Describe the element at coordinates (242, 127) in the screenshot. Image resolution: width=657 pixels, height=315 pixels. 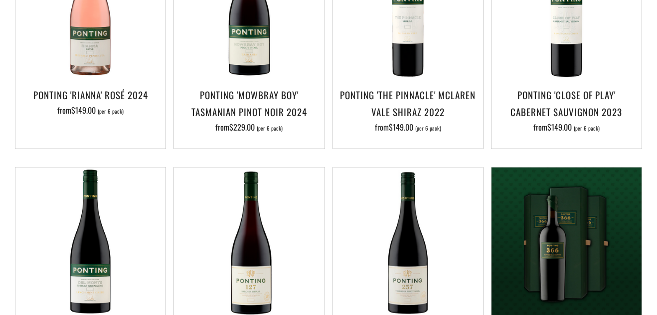
I see `span: $229.00` at that location.